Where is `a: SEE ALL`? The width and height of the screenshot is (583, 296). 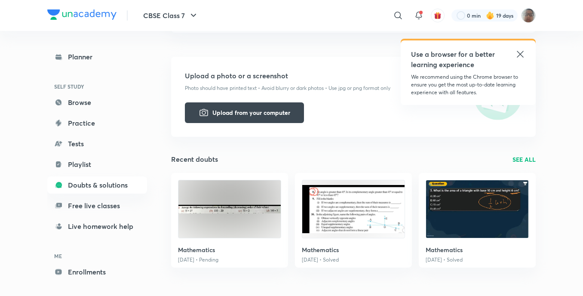 a: SEE ALL is located at coordinates (524, 159).